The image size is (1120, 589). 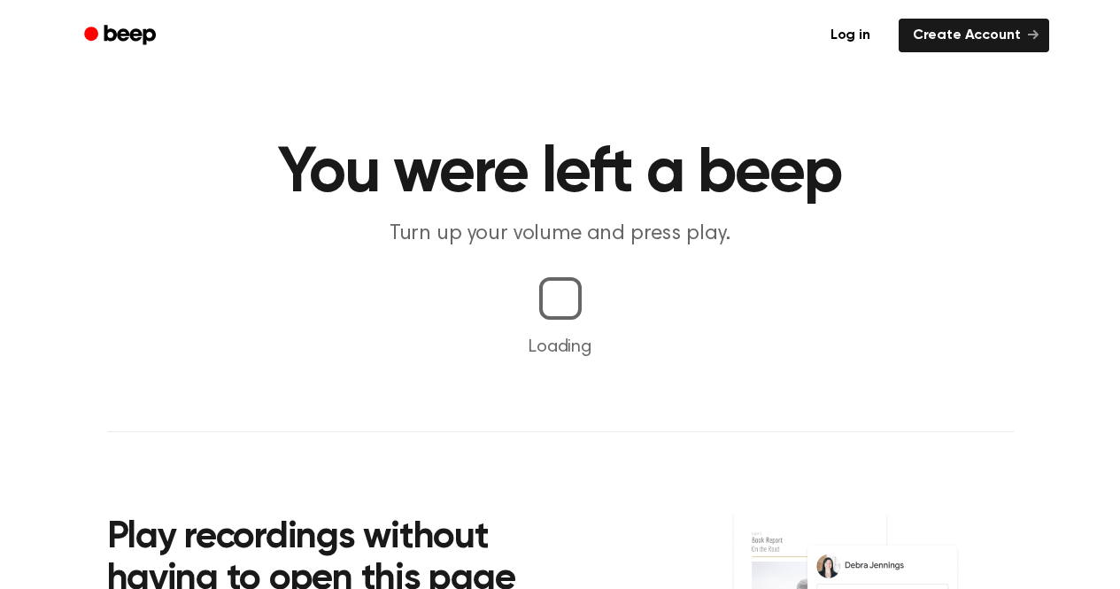 What do you see at coordinates (121, 35) in the screenshot?
I see `a: Beep` at bounding box center [121, 35].